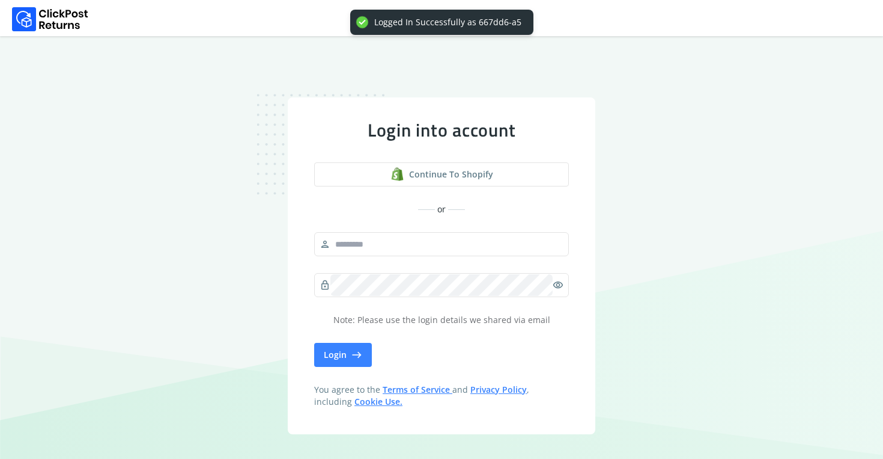 The height and width of the screenshot is (459, 883). I want to click on span: lock, so click(325, 285).